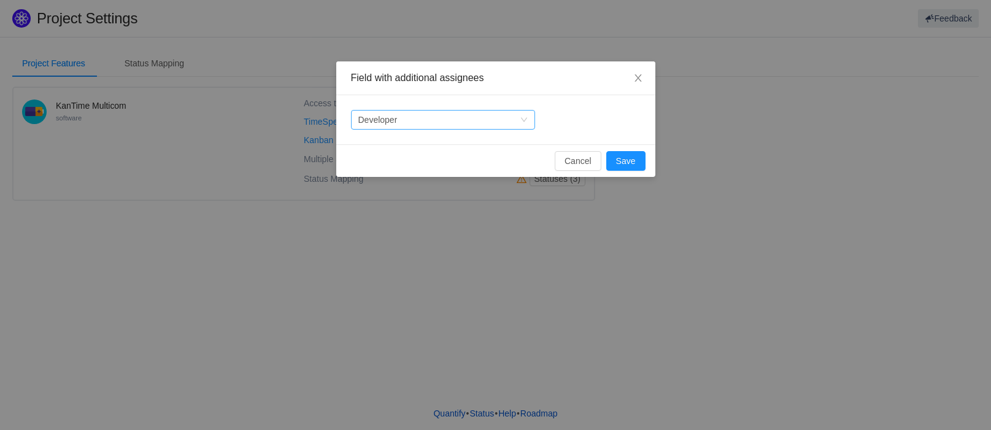 The width and height of the screenshot is (991, 430). I want to click on i: icon: close, so click(638, 78).